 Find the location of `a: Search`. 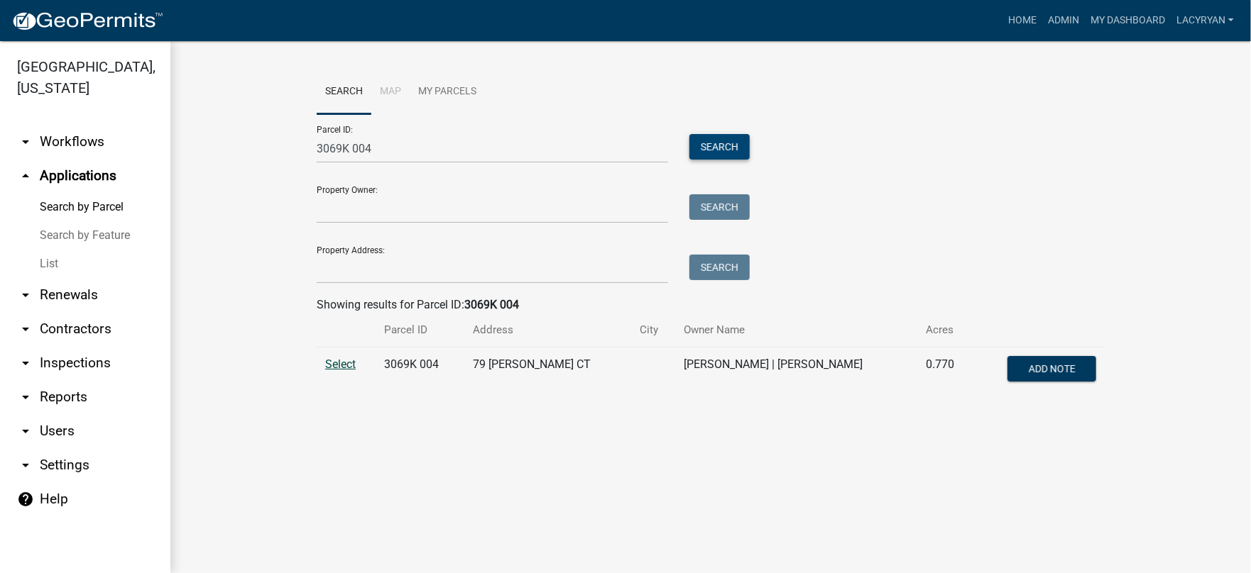

a: Search is located at coordinates (344, 92).